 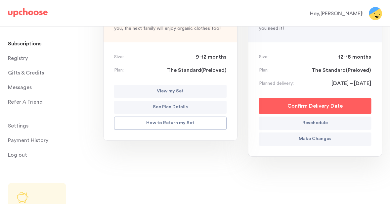 I want to click on span: Settings, so click(x=18, y=126).